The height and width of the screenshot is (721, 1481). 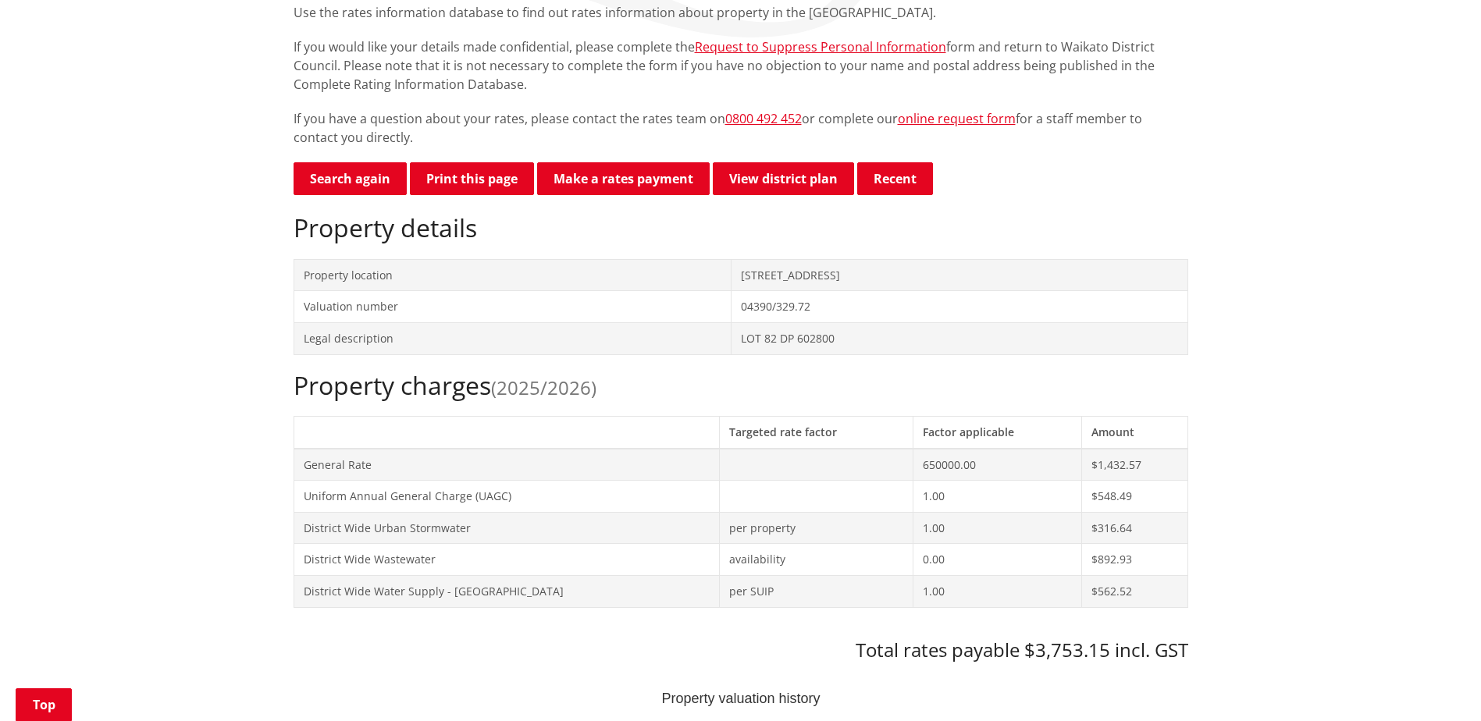 What do you see at coordinates (1134, 591) in the screenshot?
I see `td: $562.52` at bounding box center [1134, 591].